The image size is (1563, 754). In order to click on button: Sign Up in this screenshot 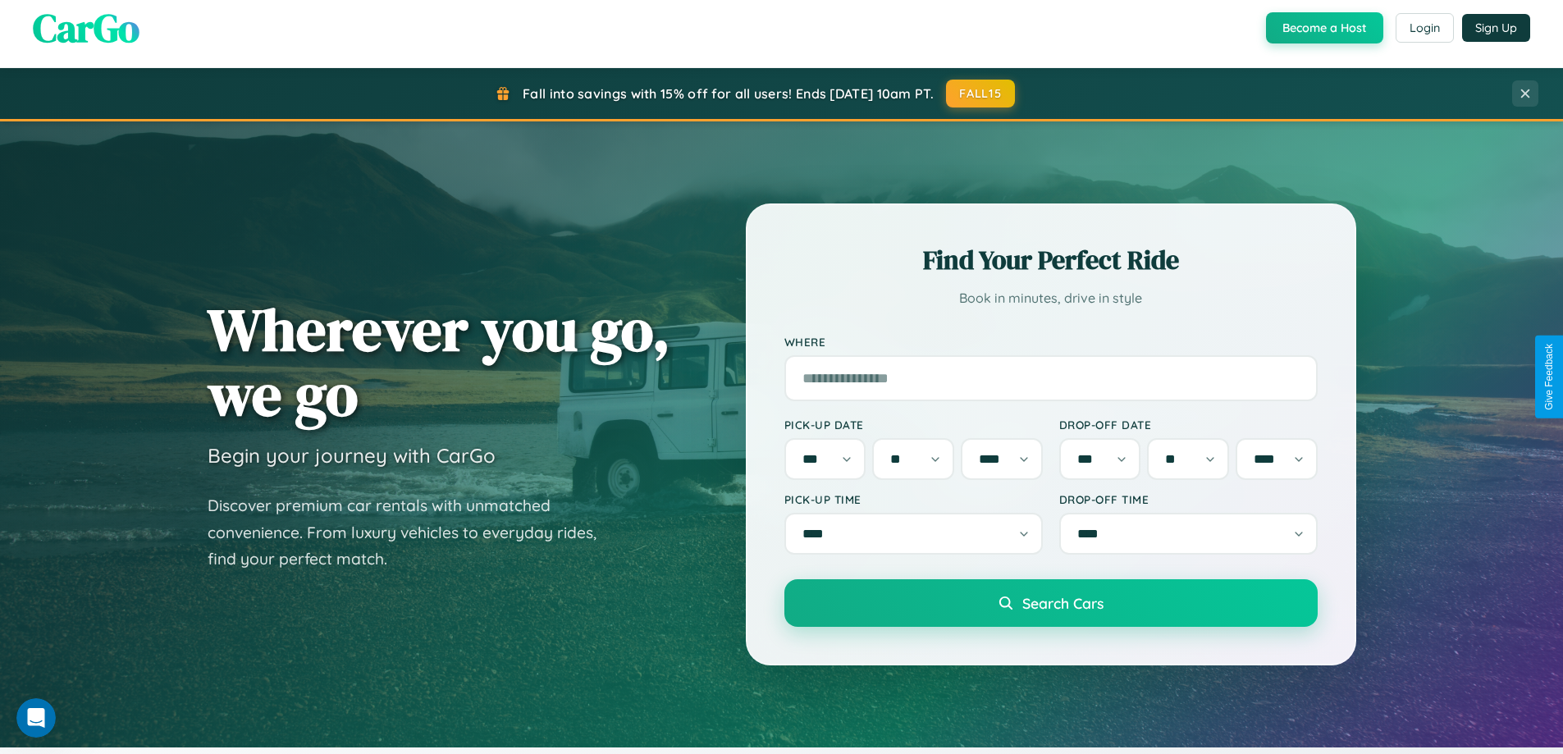, I will do `click(1496, 28)`.